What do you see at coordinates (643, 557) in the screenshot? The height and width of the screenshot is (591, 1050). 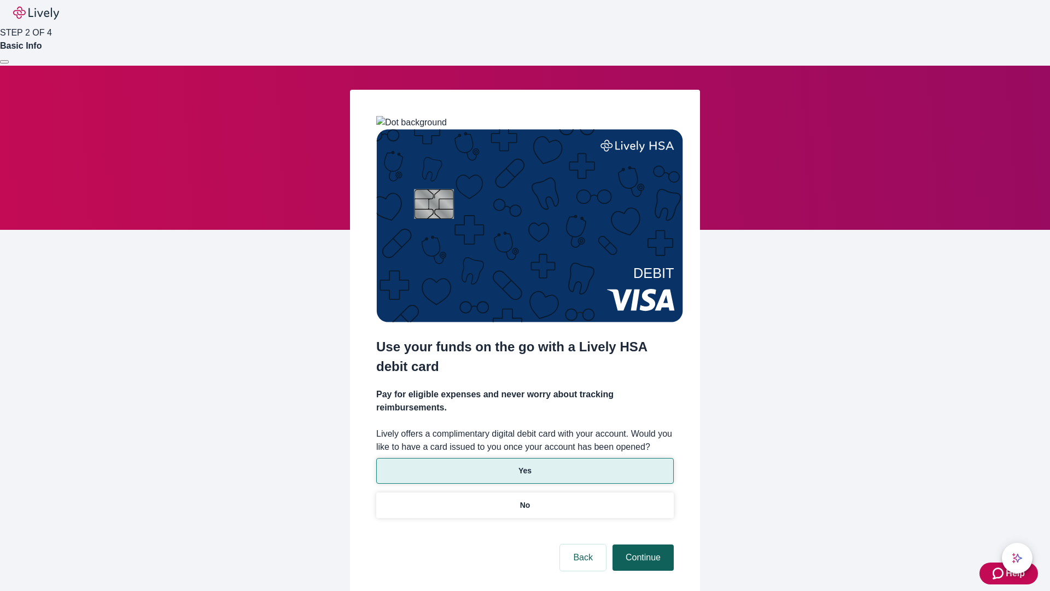 I see `button: Continue` at bounding box center [643, 557].